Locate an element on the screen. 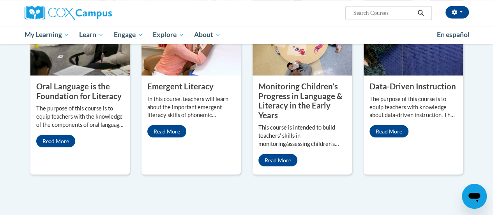 This screenshot has height=215, width=493. a: En español is located at coordinates (453, 35).